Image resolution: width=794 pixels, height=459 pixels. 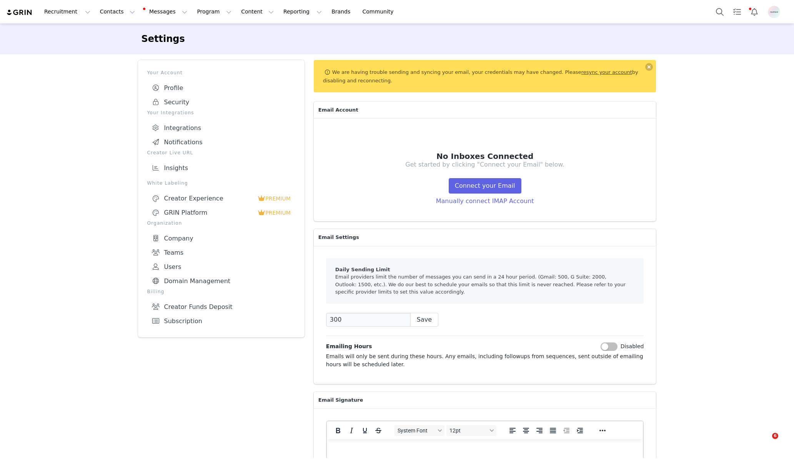 What do you see at coordinates (607, 72) in the screenshot?
I see `a: resync your account` at bounding box center [607, 72].